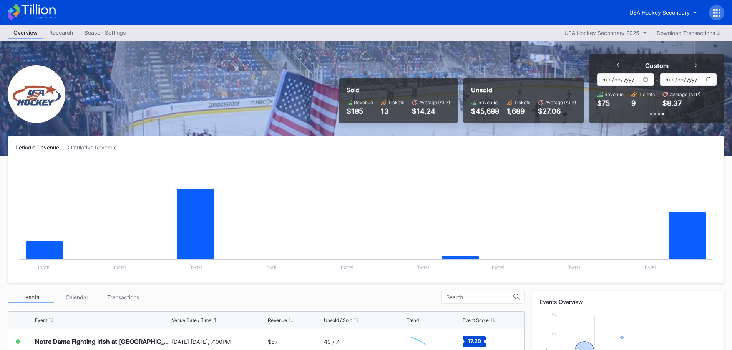  Describe the element at coordinates (663, 12) in the screenshot. I see `button: USA Hockey Secondary` at that location.